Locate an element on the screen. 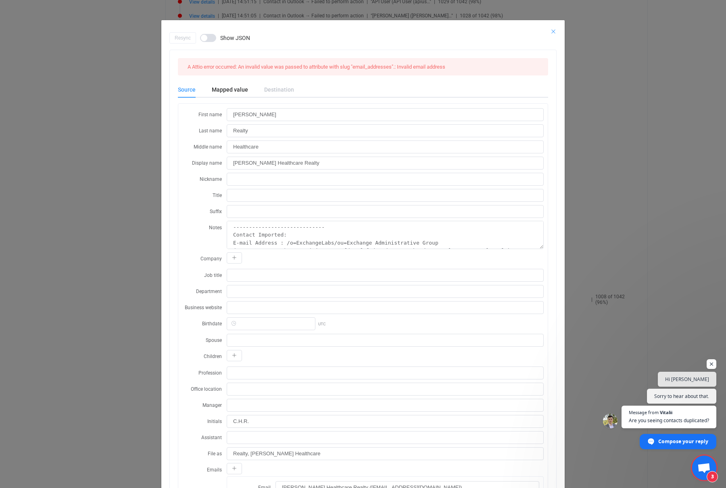  span: Business website is located at coordinates (203, 307).